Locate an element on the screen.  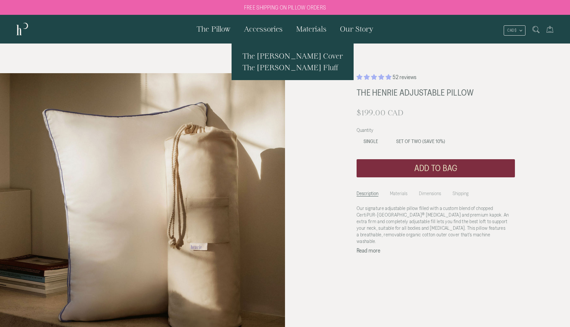
a: Accessories is located at coordinates (263, 29).